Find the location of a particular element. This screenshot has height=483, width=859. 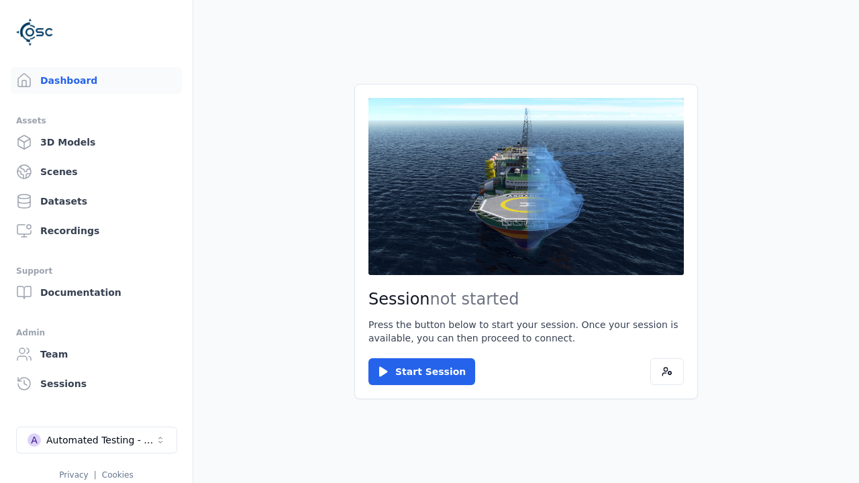

a: Sessions is located at coordinates (96, 384).